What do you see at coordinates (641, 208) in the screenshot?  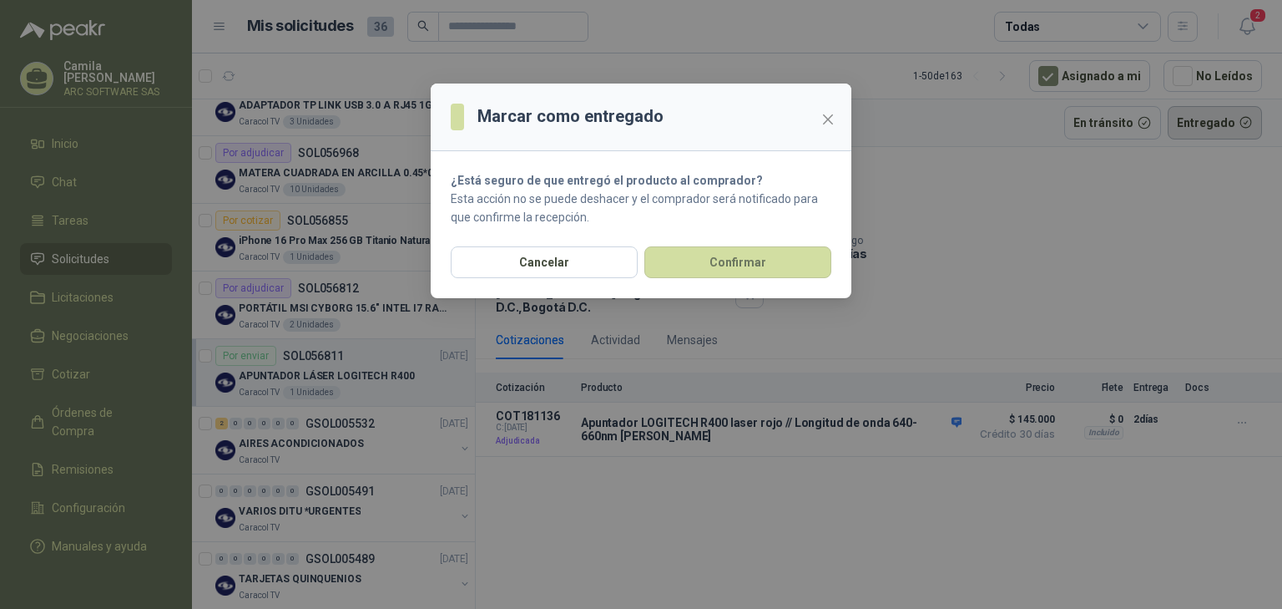 I see `p: Esta acción no se puede deshacer y el comprador será notificado para que confirme la recepción.` at bounding box center [641, 208].